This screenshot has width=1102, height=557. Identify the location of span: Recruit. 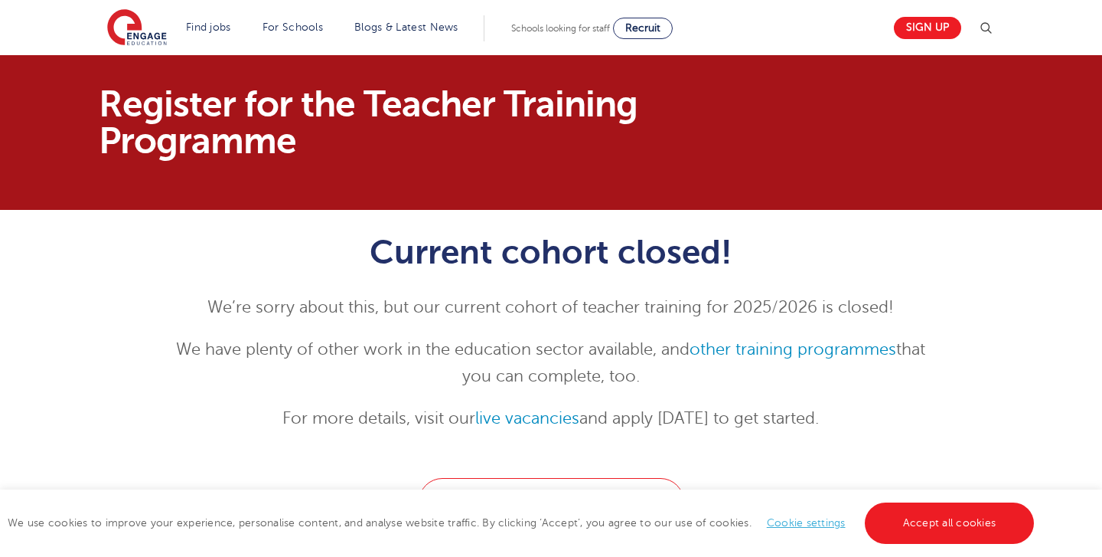
(643, 28).